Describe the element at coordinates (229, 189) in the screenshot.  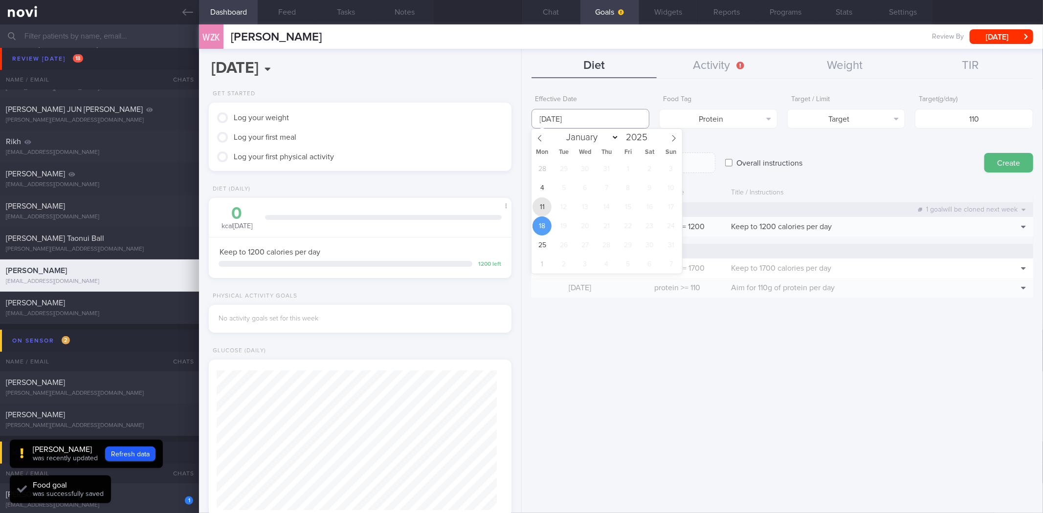
I see `div: Diet (Daily)` at that location.